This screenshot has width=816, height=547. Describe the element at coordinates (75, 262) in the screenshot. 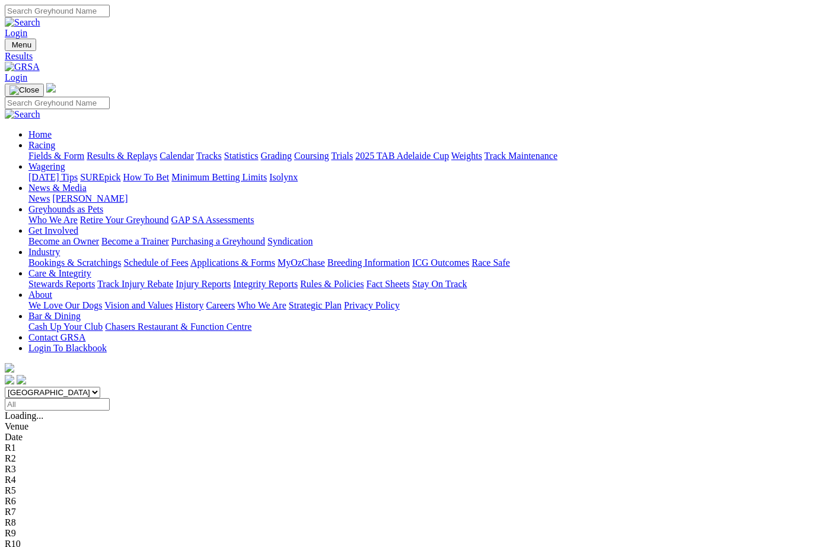

I see `a: Bookings & Scratchings` at that location.